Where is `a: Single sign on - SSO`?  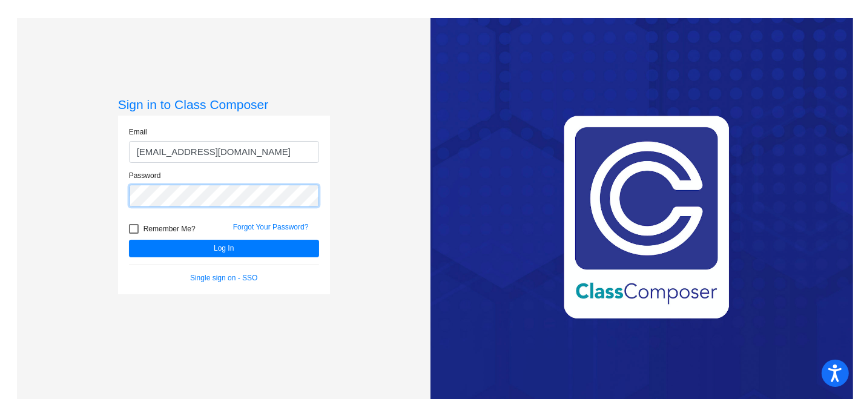 a: Single sign on - SSO is located at coordinates (223, 278).